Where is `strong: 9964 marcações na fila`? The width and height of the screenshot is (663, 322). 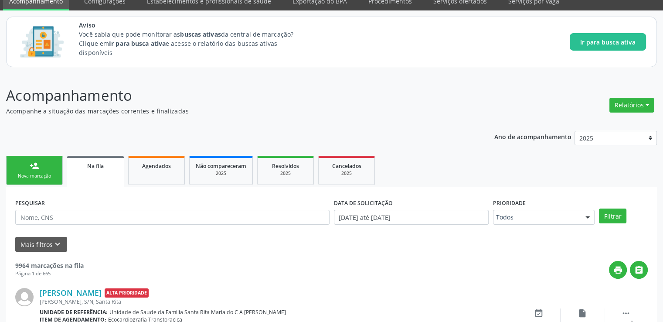
strong: 9964 marcações na fila is located at coordinates (49, 265).